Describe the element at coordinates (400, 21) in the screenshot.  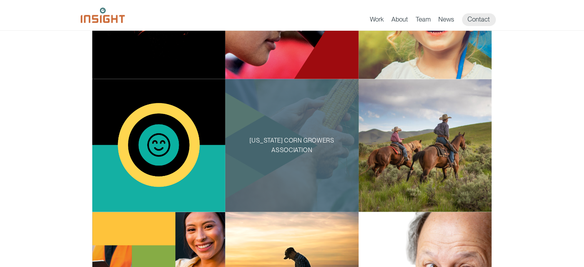
I see `a: About` at that location.